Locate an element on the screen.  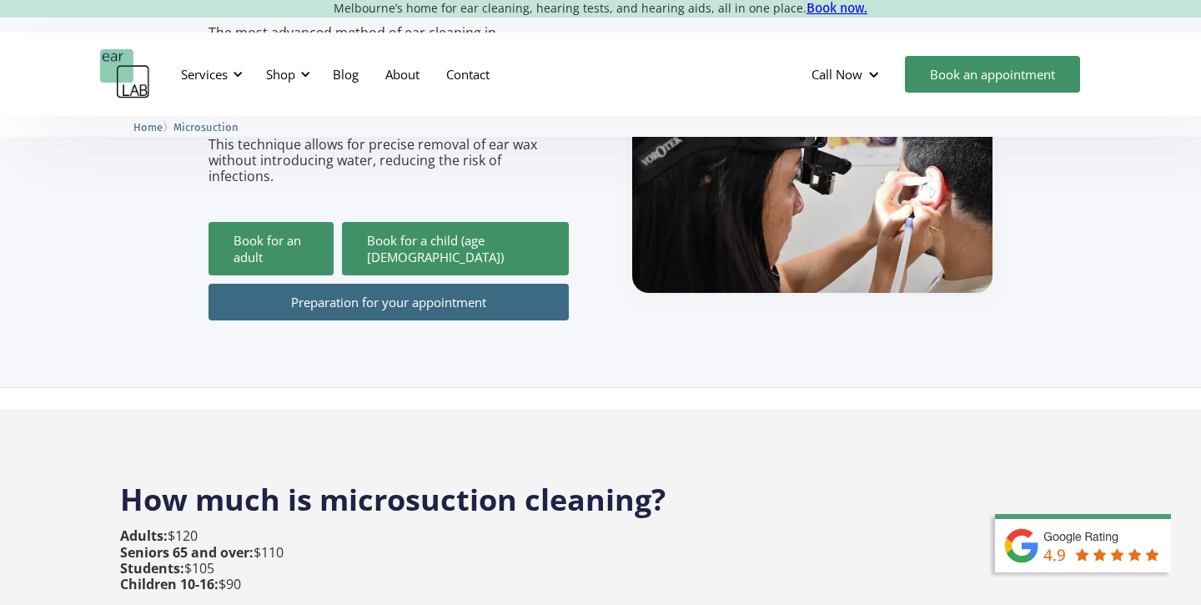
a: Book an appointment is located at coordinates (993, 74).